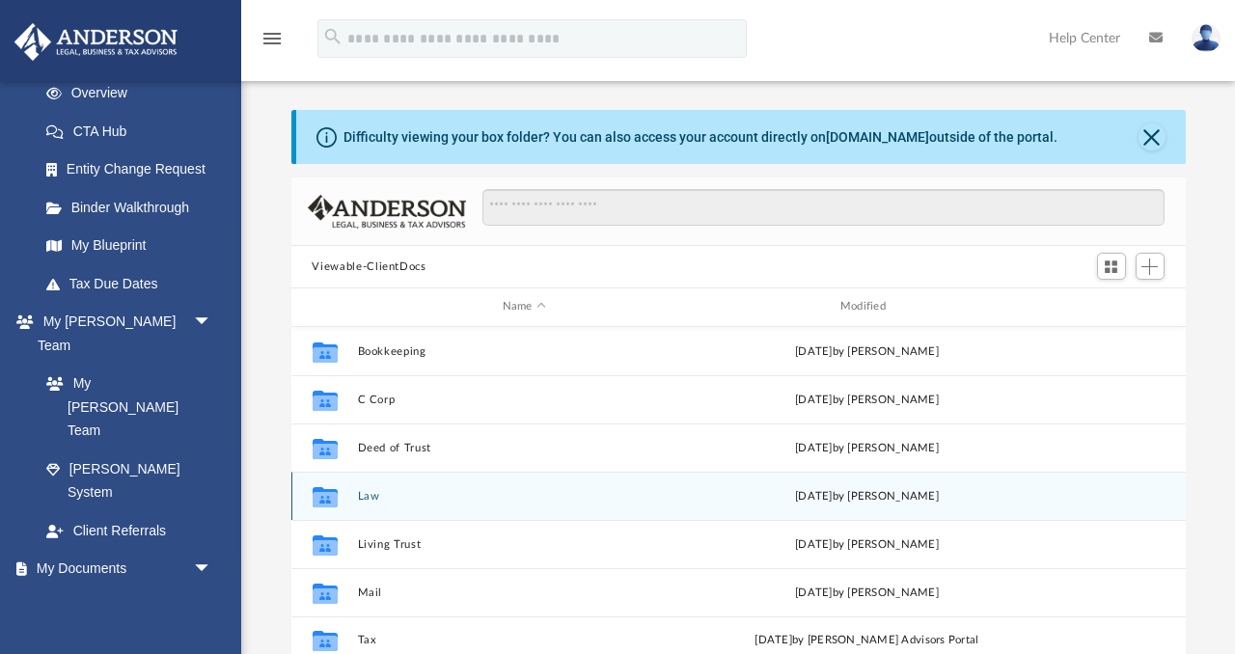 Image resolution: width=1235 pixels, height=654 pixels. Describe the element at coordinates (96, 41) in the screenshot. I see `img: Anderson Advisors Platinum Portal` at that location.